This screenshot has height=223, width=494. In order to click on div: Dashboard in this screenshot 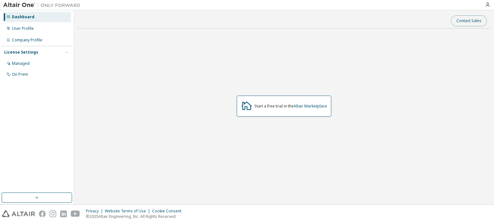, I will do `click(23, 17)`.